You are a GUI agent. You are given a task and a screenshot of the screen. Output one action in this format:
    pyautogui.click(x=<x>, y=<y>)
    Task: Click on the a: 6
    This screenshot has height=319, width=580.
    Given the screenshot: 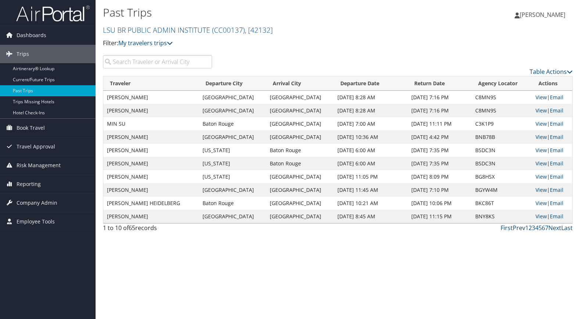 What is the action you would take?
    pyautogui.click(x=543, y=228)
    